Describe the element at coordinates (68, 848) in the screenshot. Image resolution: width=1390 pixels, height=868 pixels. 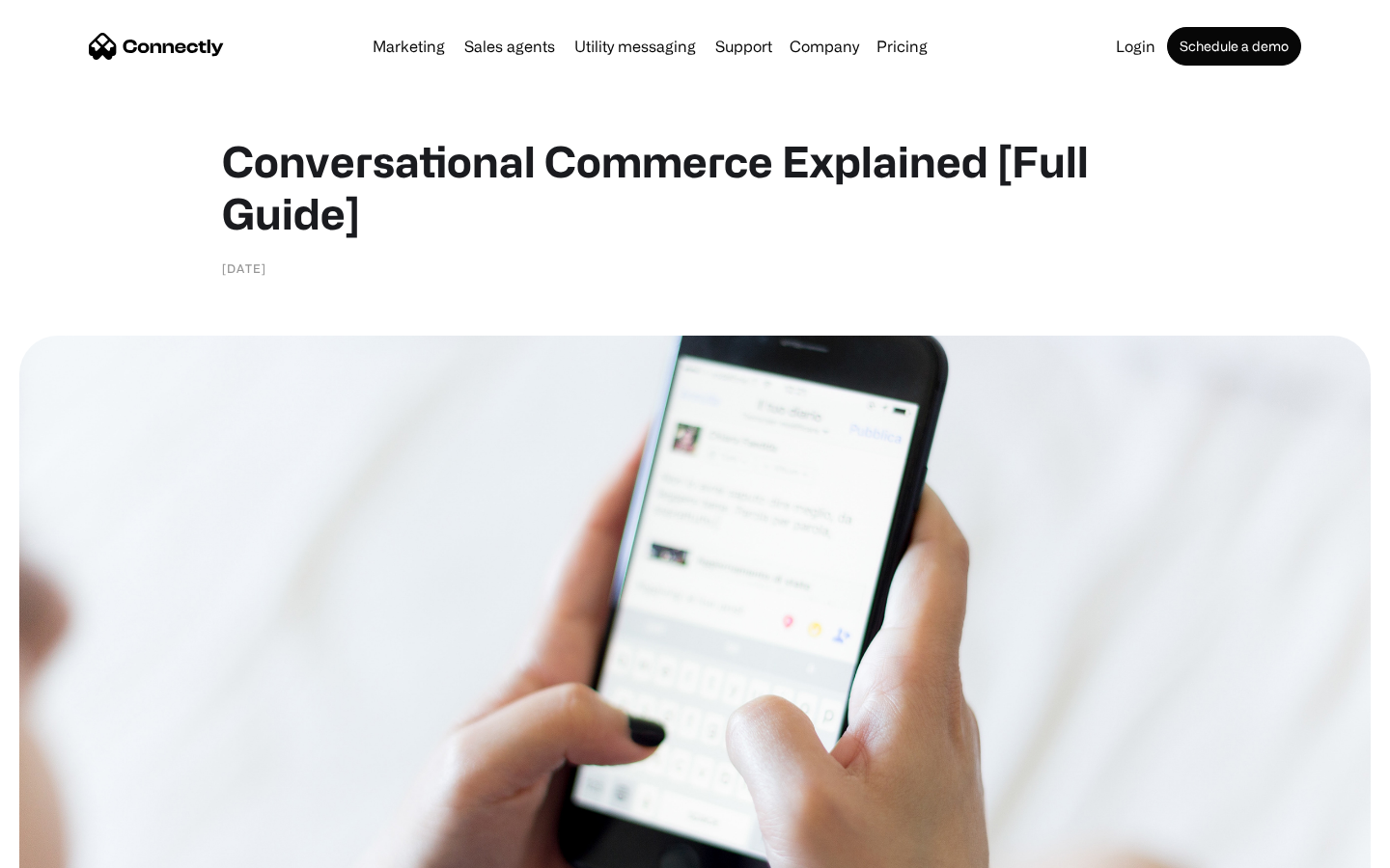
I see `aside: Language selected: English` at that location.